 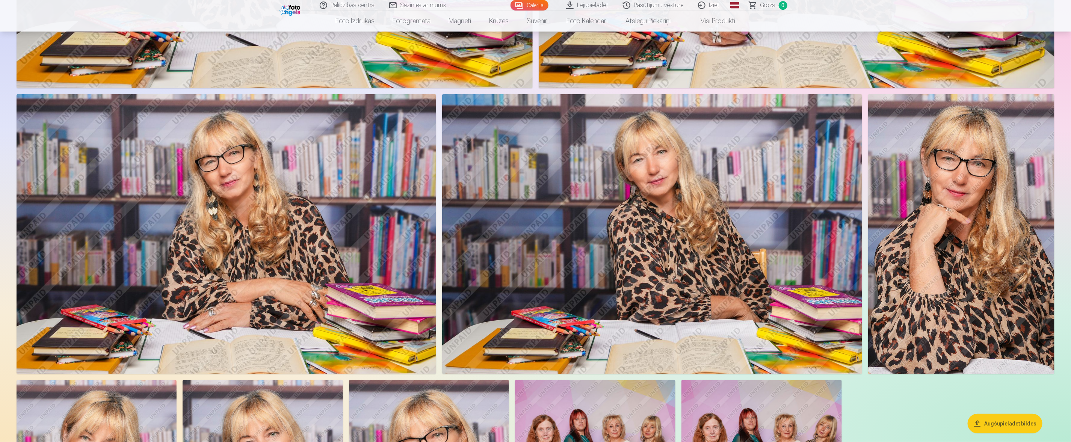 I want to click on span: Grozs, so click(x=768, y=5).